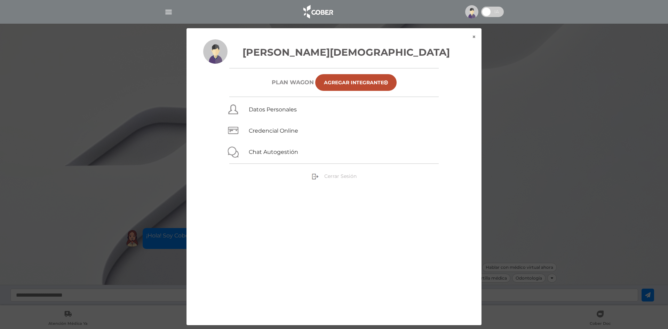 Image resolution: width=668 pixels, height=329 pixels. What do you see at coordinates (340, 176) in the screenshot?
I see `span: Cerrar Sesión` at bounding box center [340, 176].